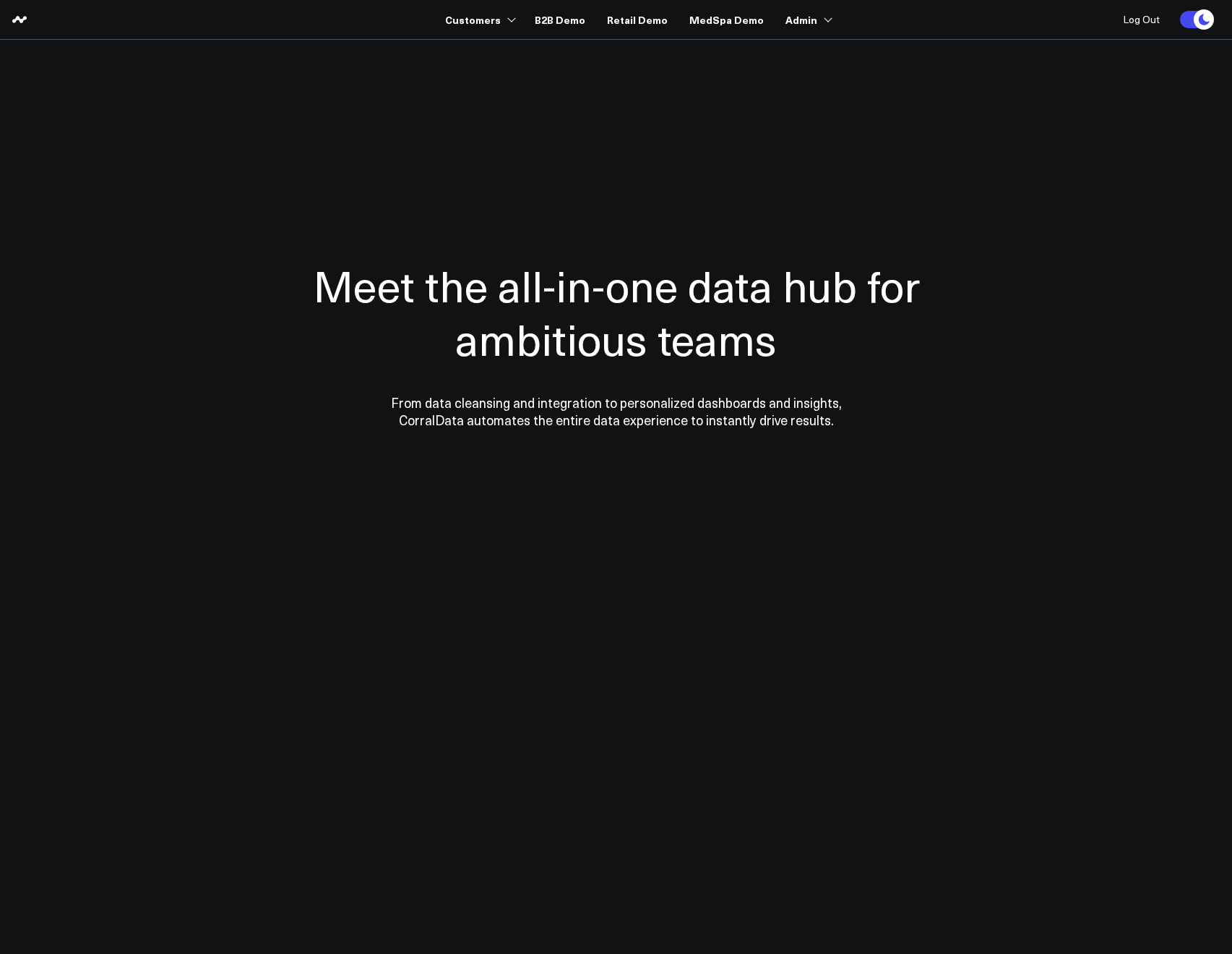 The width and height of the screenshot is (1232, 954). What do you see at coordinates (560, 20) in the screenshot?
I see `a: B2B Demo` at bounding box center [560, 20].